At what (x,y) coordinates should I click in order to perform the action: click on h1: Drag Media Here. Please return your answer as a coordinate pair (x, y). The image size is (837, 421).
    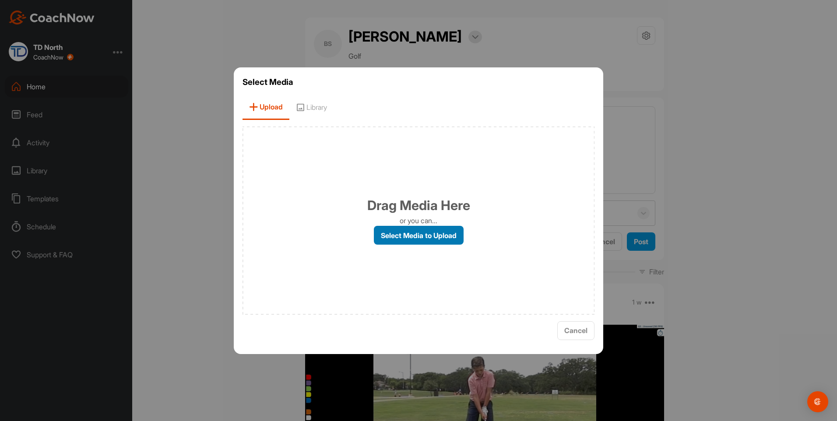
    Looking at the image, I should click on (418, 205).